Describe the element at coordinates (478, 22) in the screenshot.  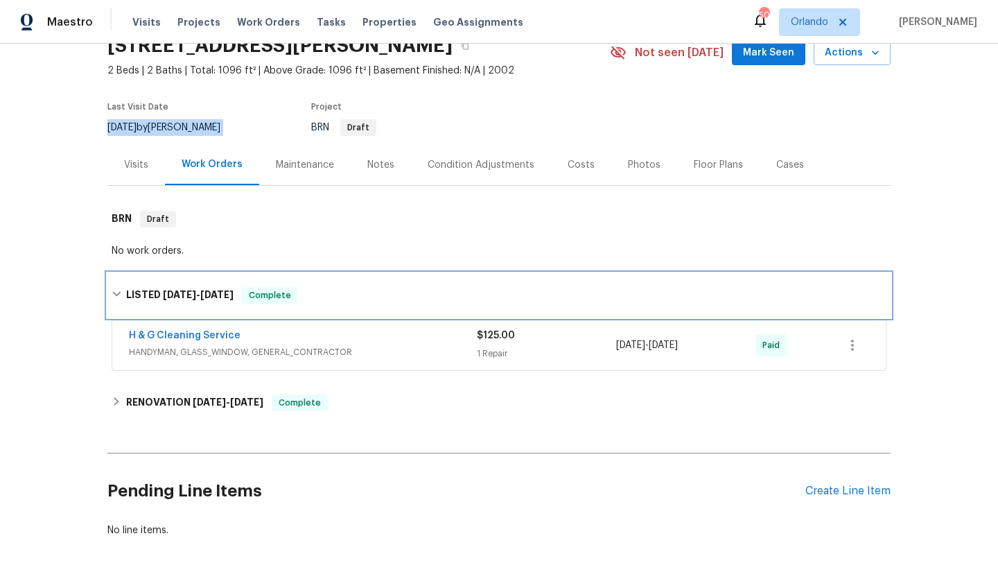
I see `span: Geo Assignments` at that location.